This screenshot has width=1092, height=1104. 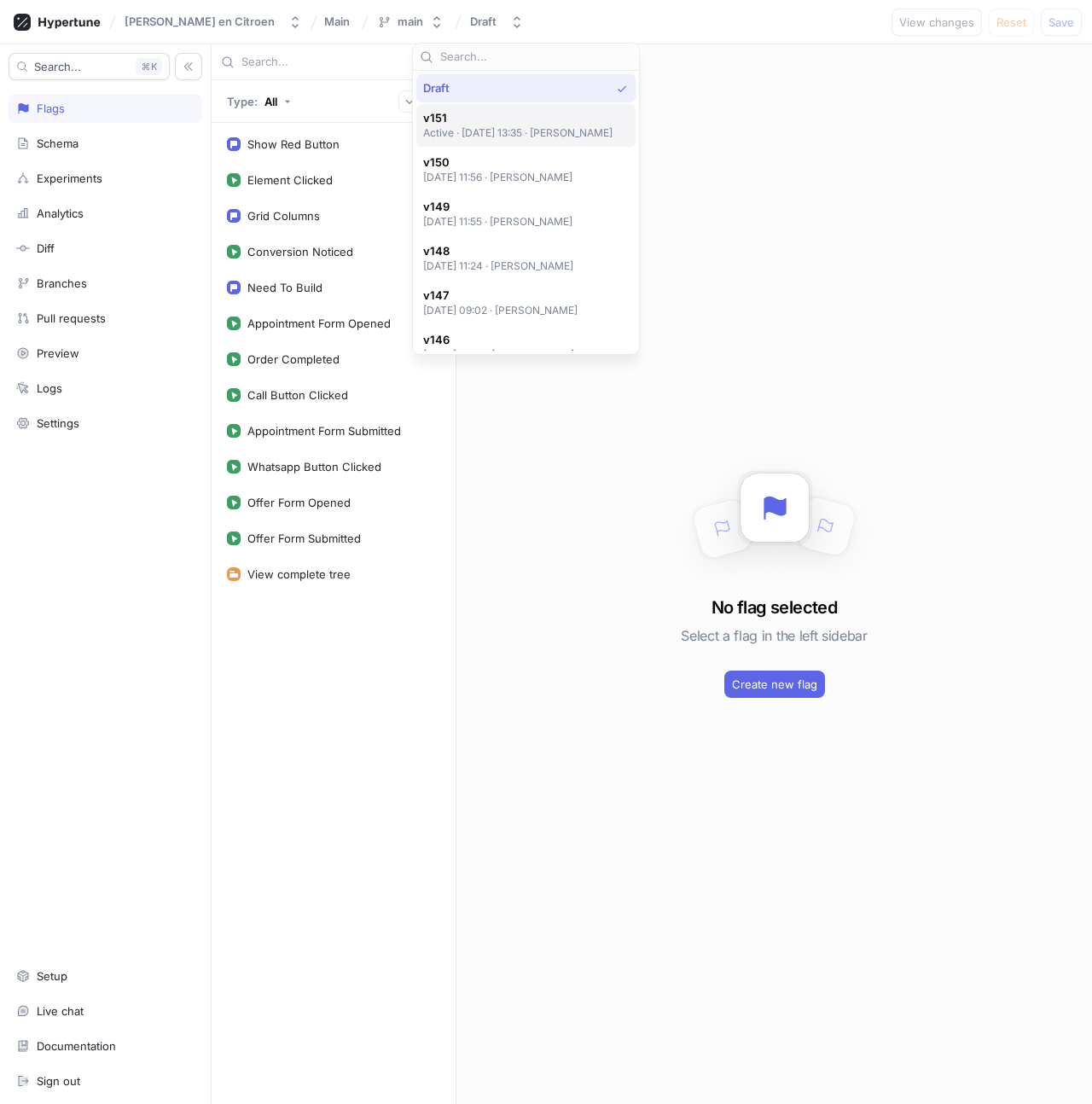 I want to click on span: Main, so click(x=337, y=21).